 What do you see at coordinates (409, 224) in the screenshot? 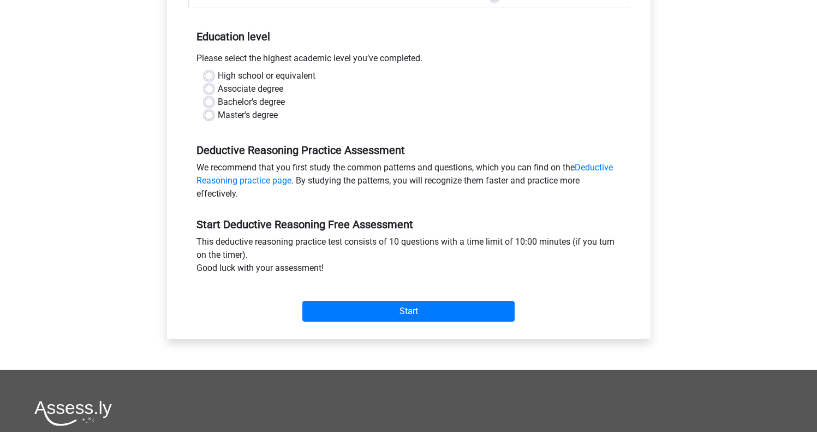
I see `h5: Start Deductive Reasoning Free Assessment` at bounding box center [409, 224].